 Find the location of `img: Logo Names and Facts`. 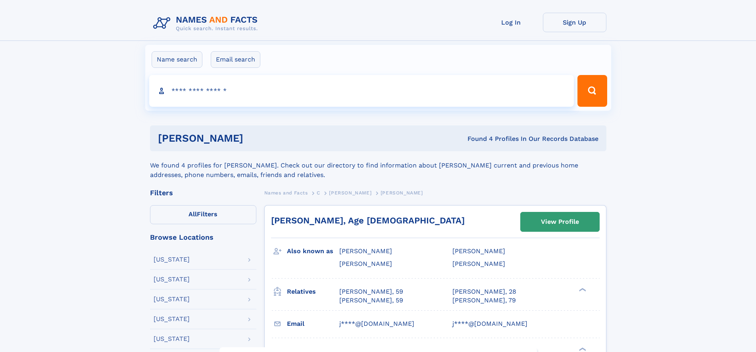

img: Logo Names and Facts is located at coordinates (207, 23).